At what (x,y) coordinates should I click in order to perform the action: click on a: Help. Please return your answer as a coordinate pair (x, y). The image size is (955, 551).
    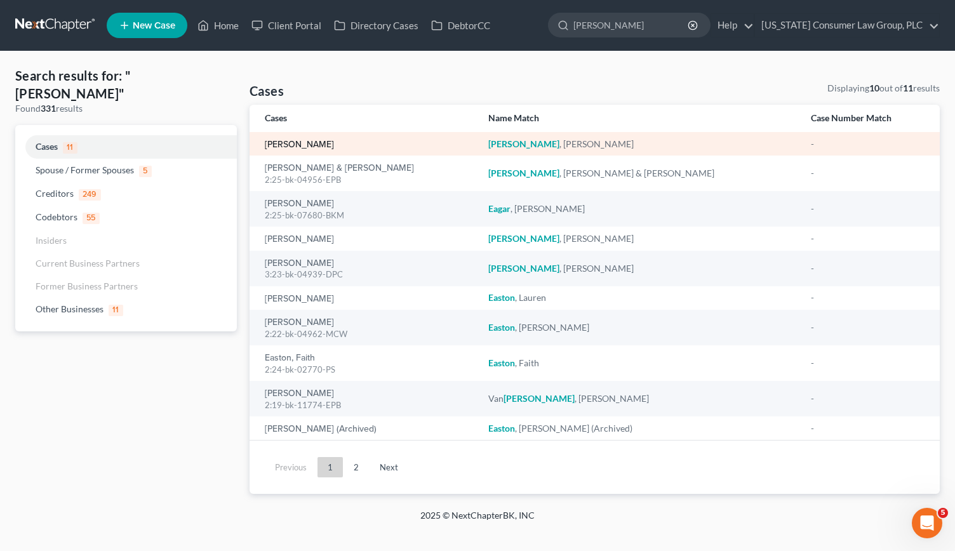
    Looking at the image, I should click on (732, 25).